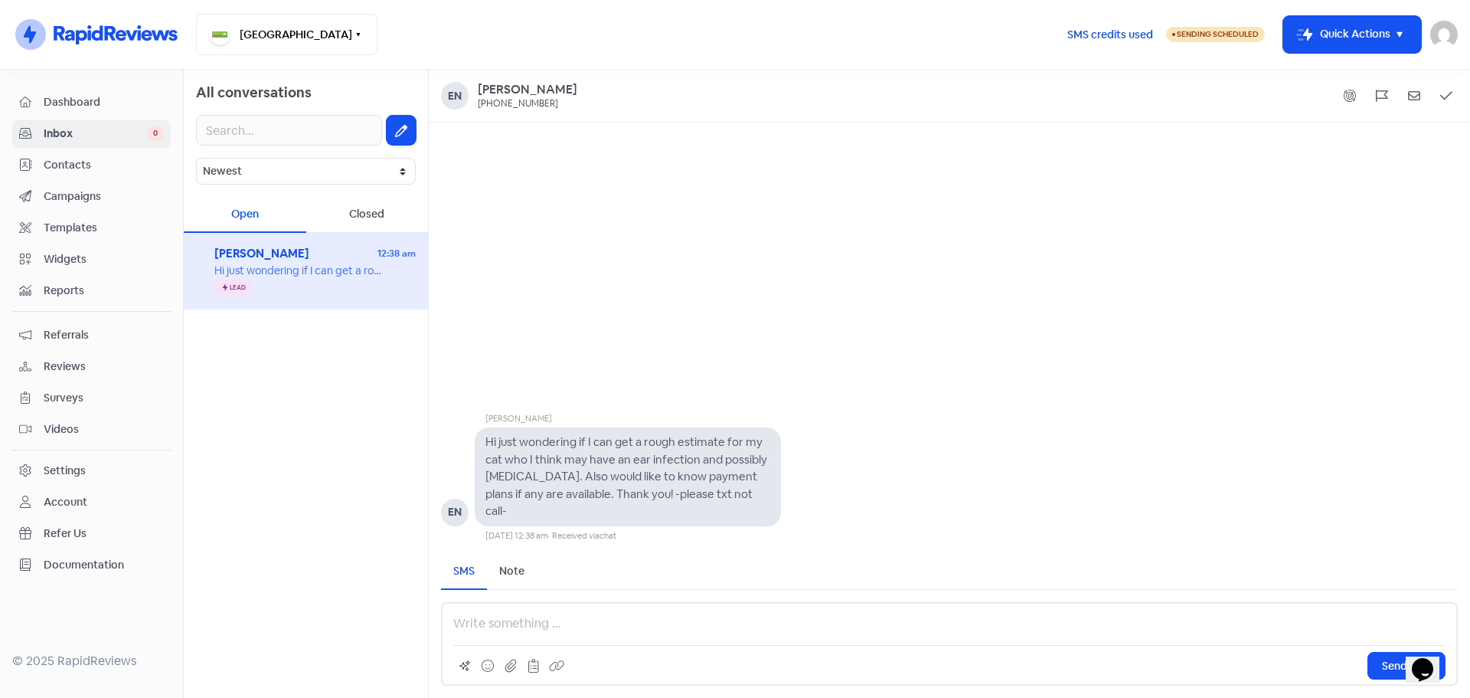  Describe the element at coordinates (1218, 34) in the screenshot. I see `span: Sending Scheduled` at that location.